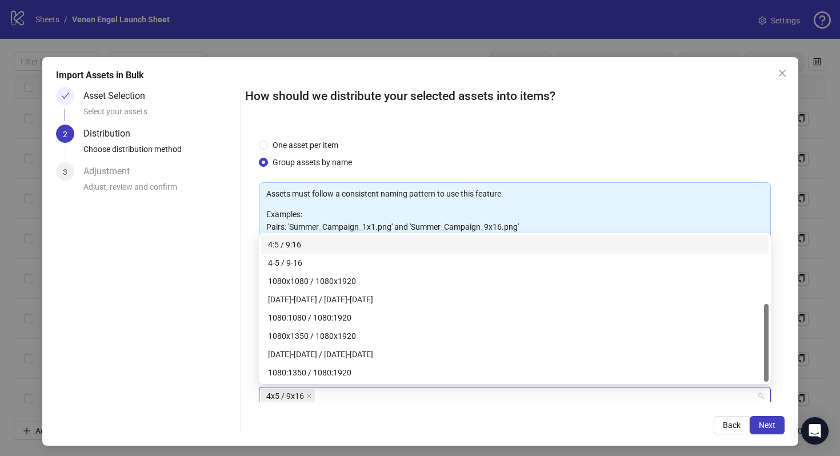  What do you see at coordinates (159, 153) in the screenshot?
I see `div: Choose distribution method` at bounding box center [159, 153].